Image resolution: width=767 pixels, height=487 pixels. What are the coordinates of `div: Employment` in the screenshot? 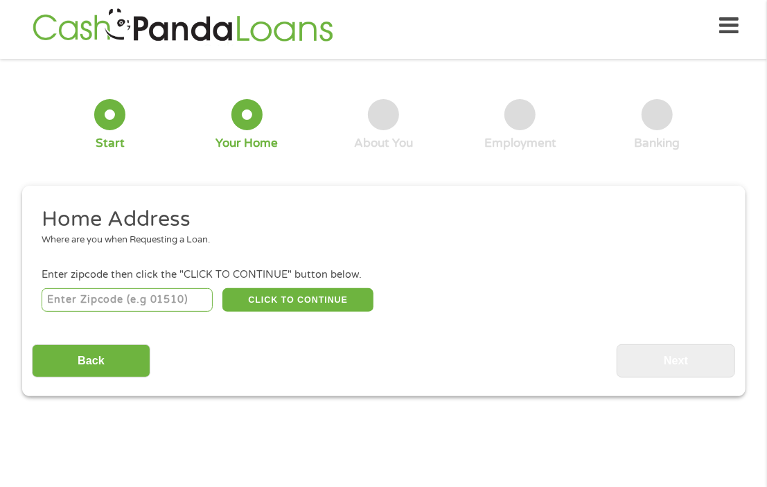 It's located at (520, 143).